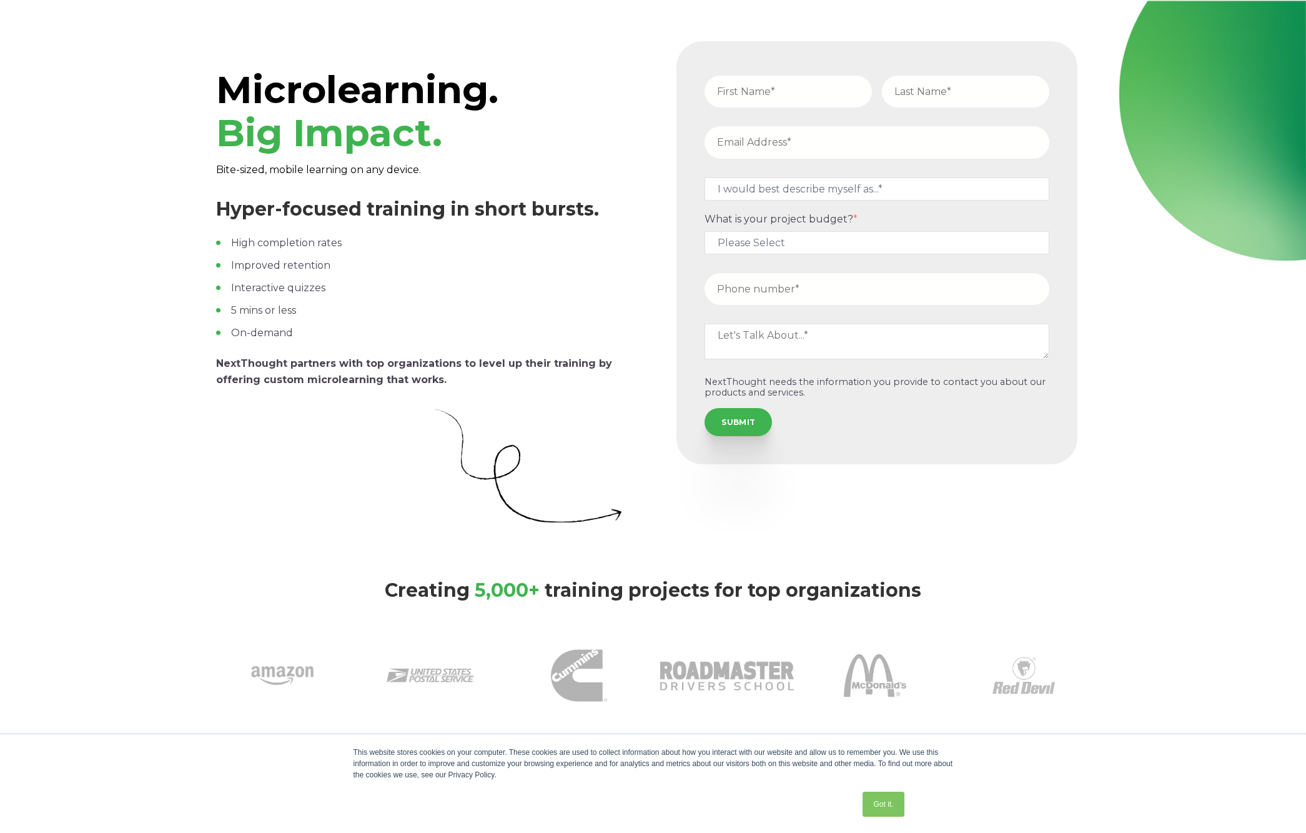 The image size is (1306, 833). Describe the element at coordinates (877, 142) in the screenshot. I see `input: Email Address*` at that location.